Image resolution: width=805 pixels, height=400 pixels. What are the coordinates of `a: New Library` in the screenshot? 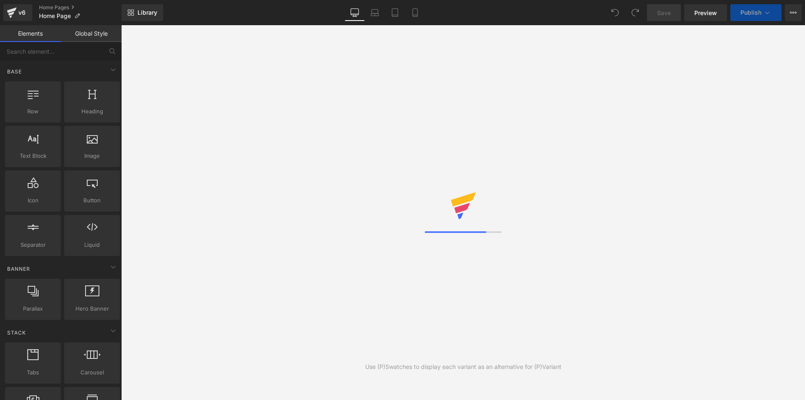 It's located at (142, 13).